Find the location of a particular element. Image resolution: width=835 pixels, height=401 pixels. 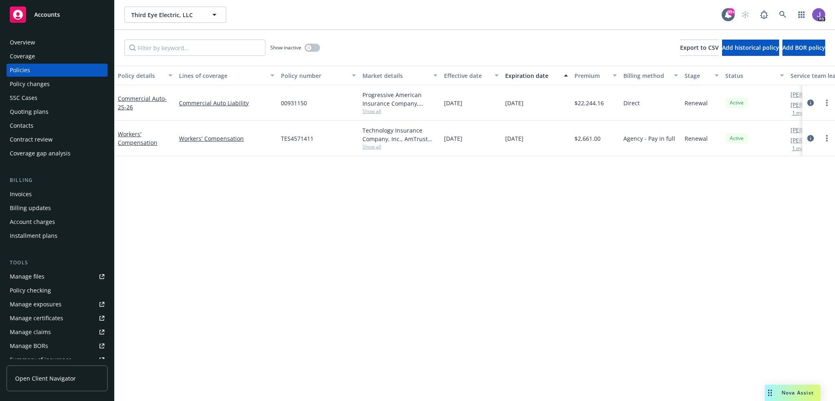

a: Contacts is located at coordinates (57, 126).